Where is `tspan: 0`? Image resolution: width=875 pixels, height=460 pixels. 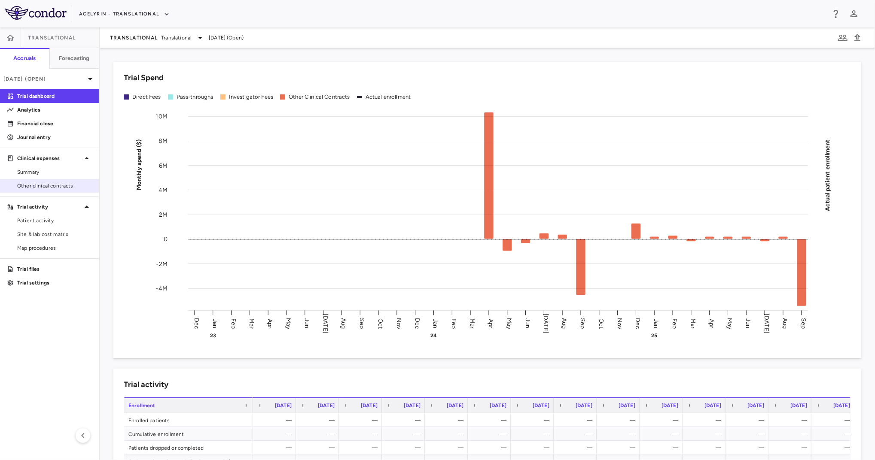 tspan: 0 is located at coordinates (165, 239).